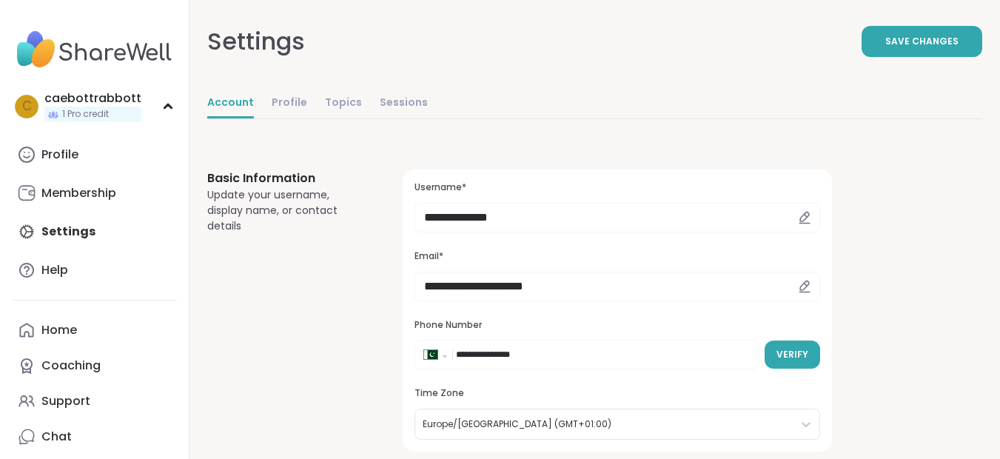  What do you see at coordinates (287, 210) in the screenshot?
I see `div: Update your username, display name, or contact details` at bounding box center [287, 210].